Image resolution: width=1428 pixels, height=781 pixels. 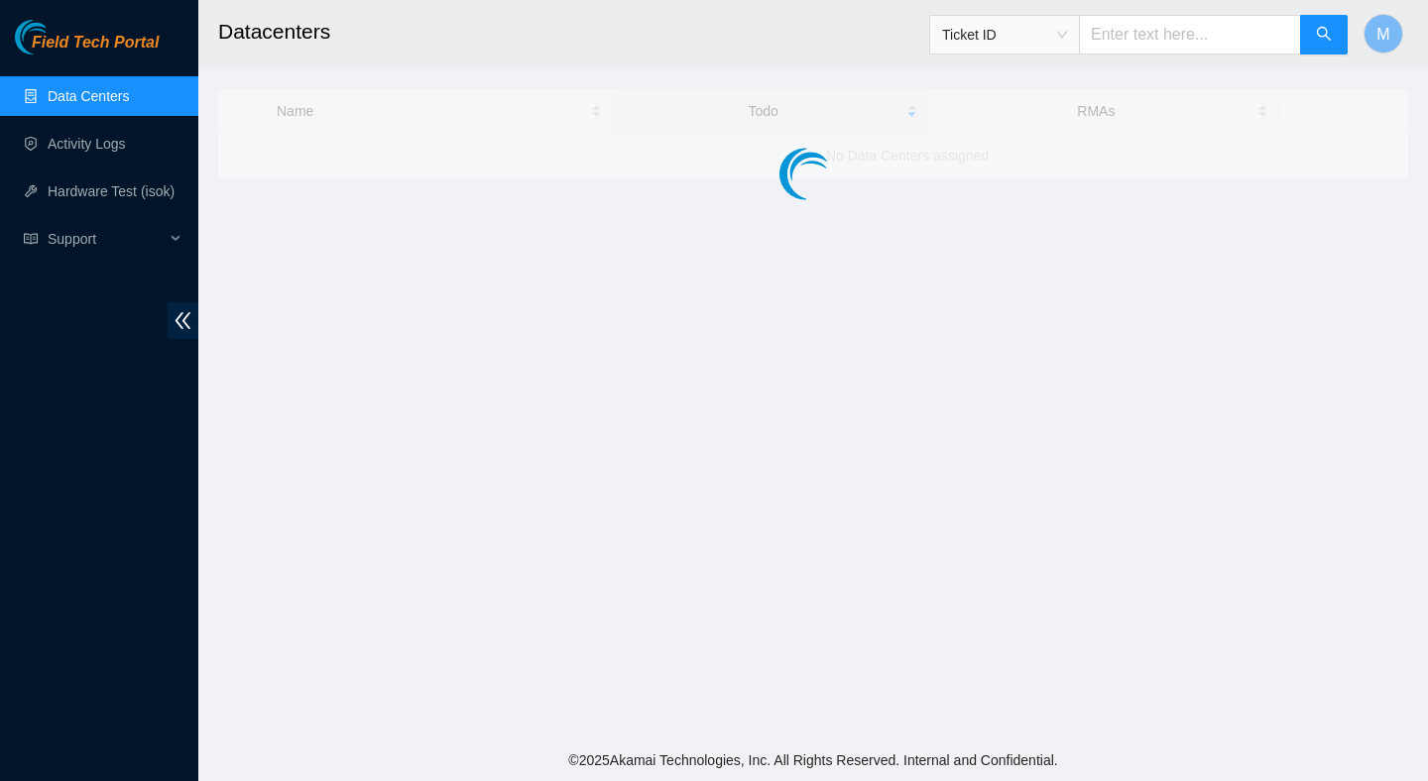 I want to click on span: M, so click(x=1382, y=34).